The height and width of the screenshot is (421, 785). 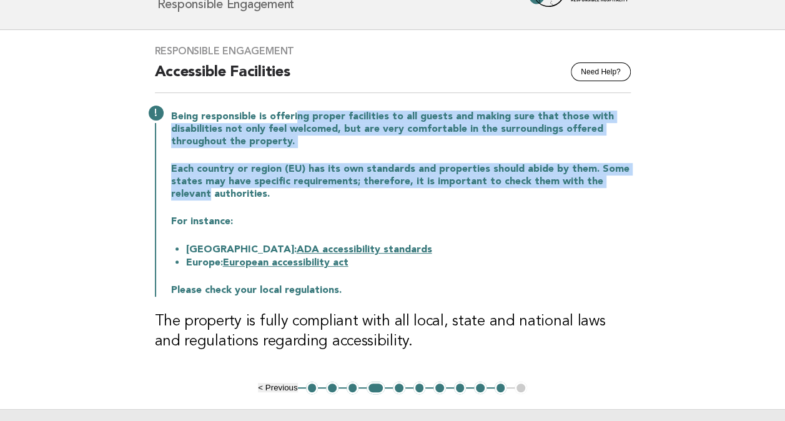 What do you see at coordinates (409, 262) in the screenshot?
I see `li: Europe:` at bounding box center [409, 262].